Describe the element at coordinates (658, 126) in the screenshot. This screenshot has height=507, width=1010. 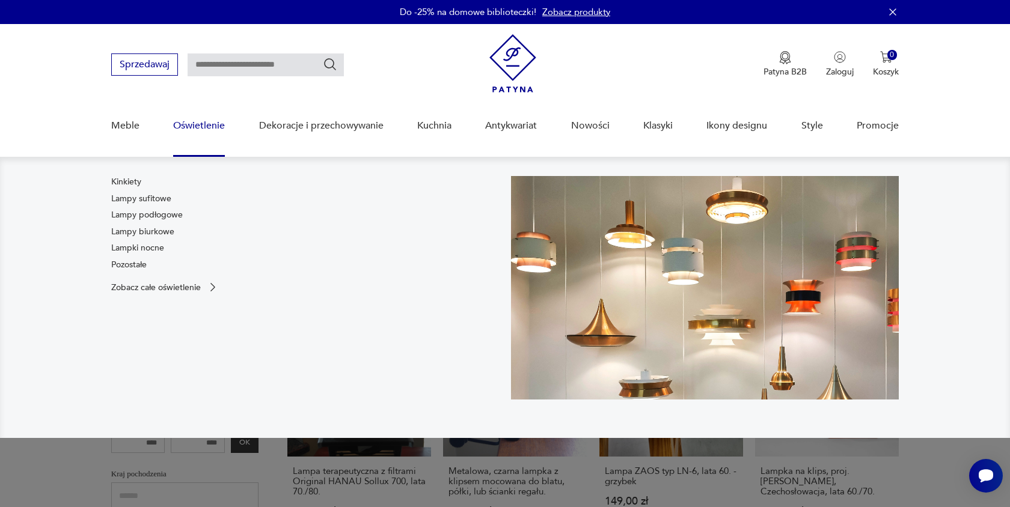
I see `a: Klasyki` at that location.